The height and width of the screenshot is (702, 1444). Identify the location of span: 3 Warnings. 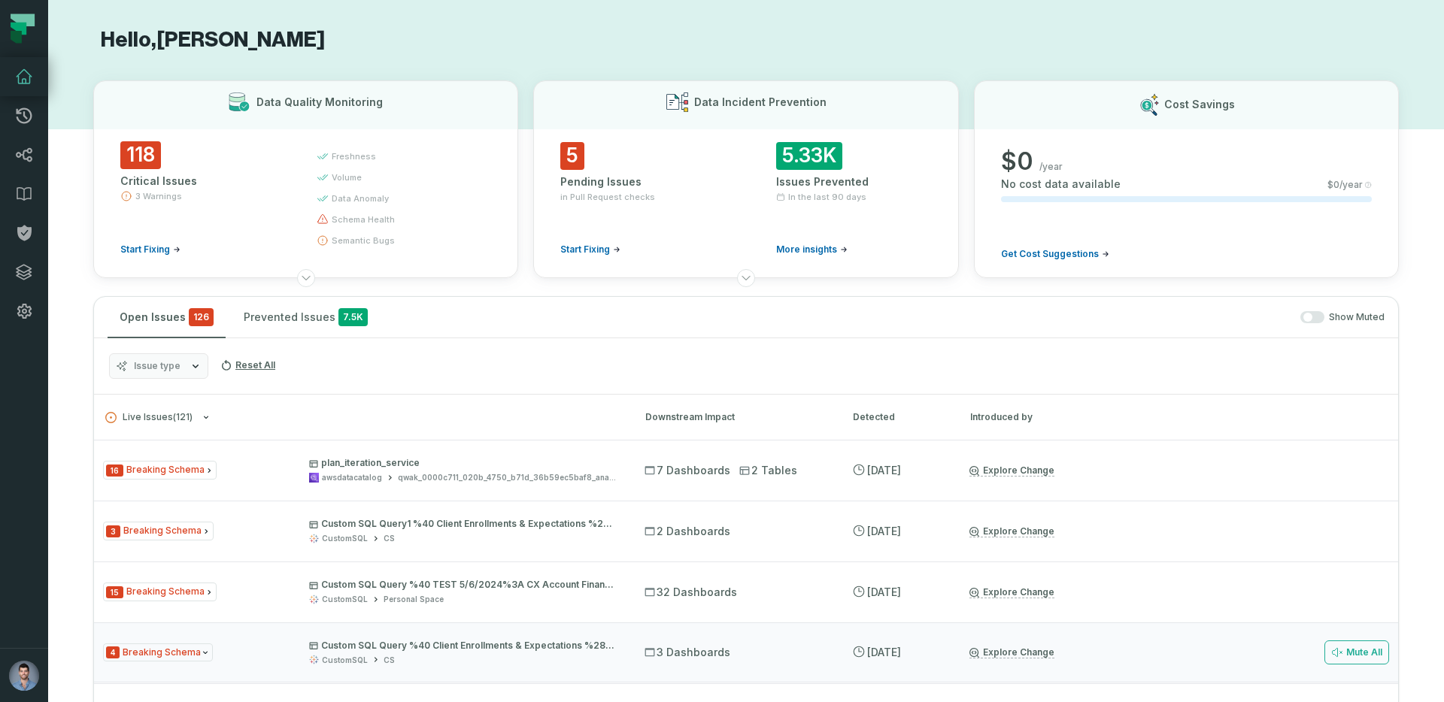
(159, 196).